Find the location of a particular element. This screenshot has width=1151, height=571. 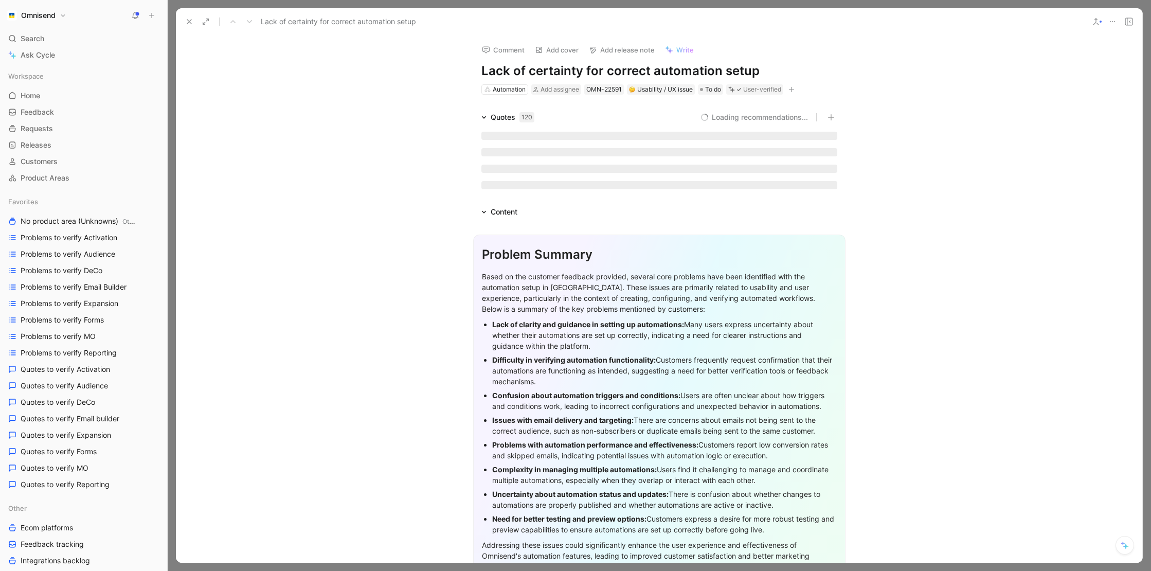

span: Problems to verify Audience is located at coordinates (68, 254).